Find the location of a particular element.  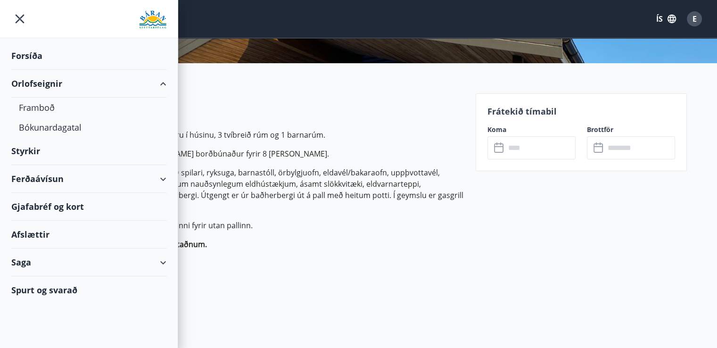

div: Afslættir is located at coordinates (89, 234).